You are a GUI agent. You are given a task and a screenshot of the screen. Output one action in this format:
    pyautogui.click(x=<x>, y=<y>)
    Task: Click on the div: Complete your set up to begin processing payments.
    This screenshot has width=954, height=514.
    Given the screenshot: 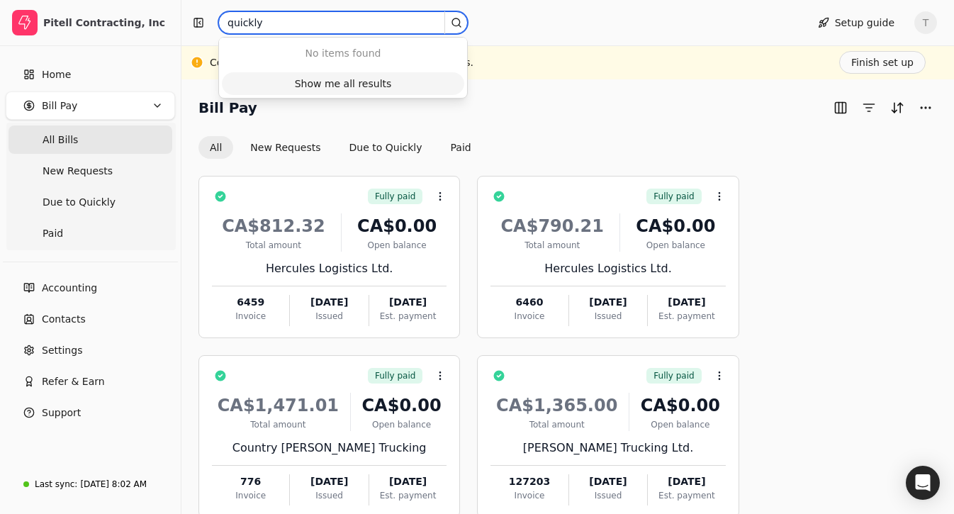 What is the action you would take?
    pyautogui.click(x=342, y=62)
    